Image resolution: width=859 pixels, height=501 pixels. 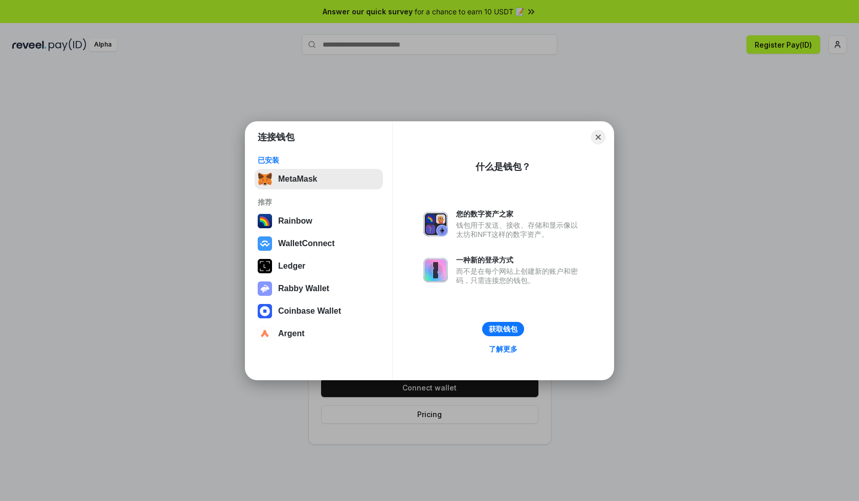 What do you see at coordinates (298, 179) in the screenshot?
I see `div: MetaMask` at bounding box center [298, 179].